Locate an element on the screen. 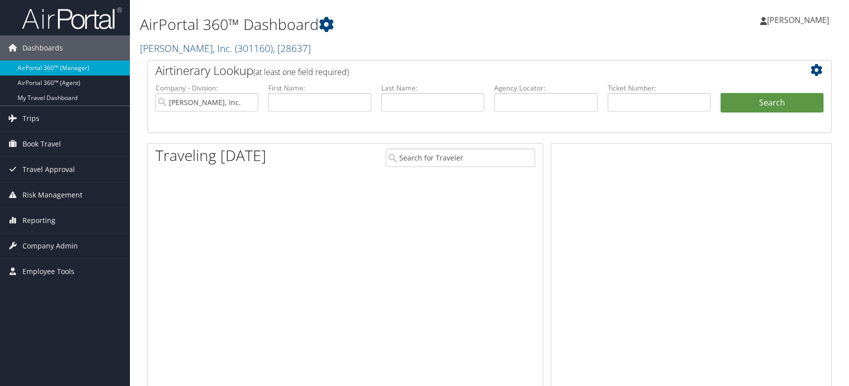 The height and width of the screenshot is (386, 849). span: Trips is located at coordinates (31, 118).